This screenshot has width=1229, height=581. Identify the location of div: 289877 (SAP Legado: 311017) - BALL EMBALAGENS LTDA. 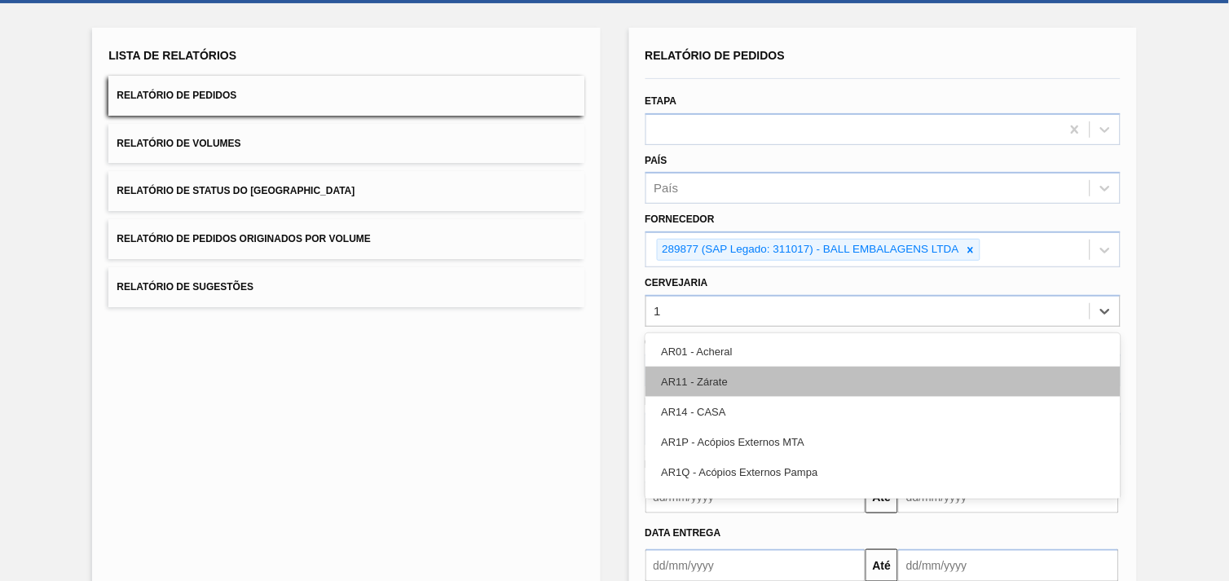
(809, 249).